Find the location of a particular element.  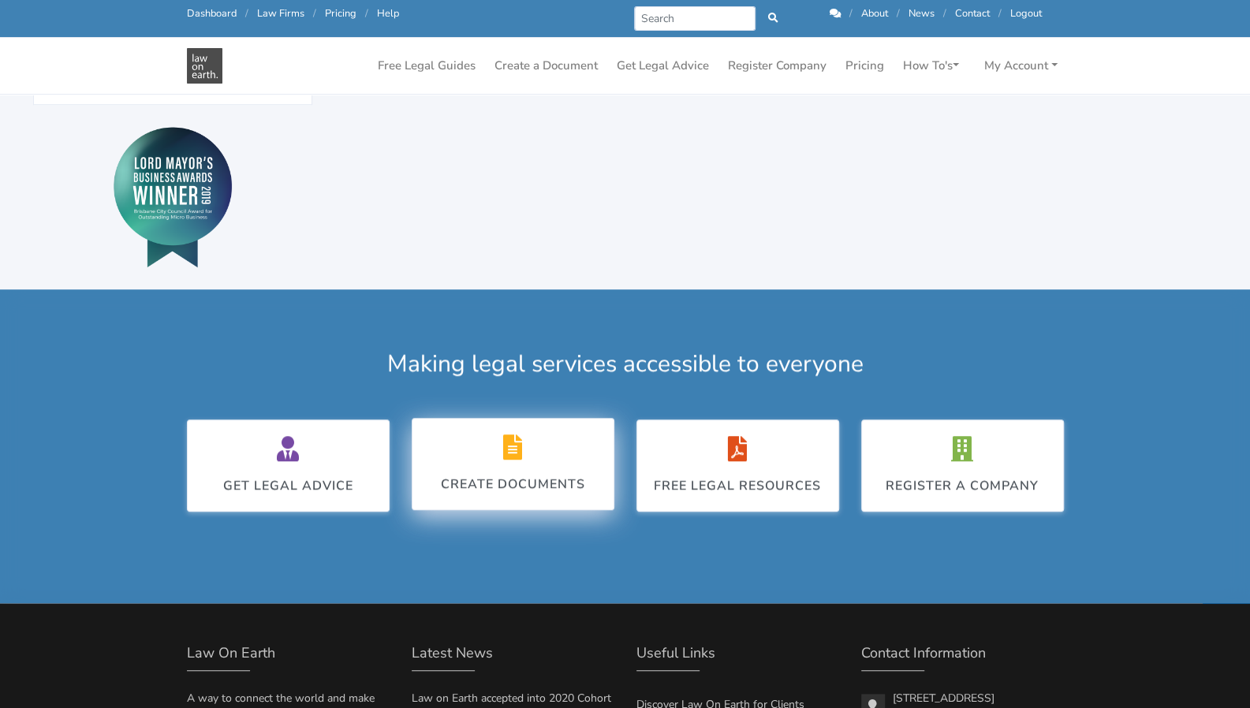

div: Create Documents is located at coordinates (513, 484).